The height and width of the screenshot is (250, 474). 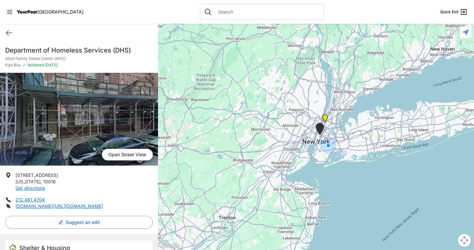 I want to click on span: YourPeer, so click(x=27, y=12).